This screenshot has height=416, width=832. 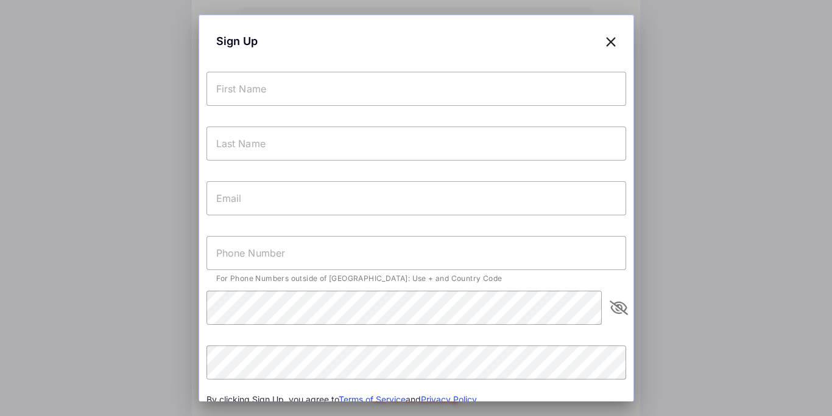 I want to click on input: First Name, so click(x=416, y=89).